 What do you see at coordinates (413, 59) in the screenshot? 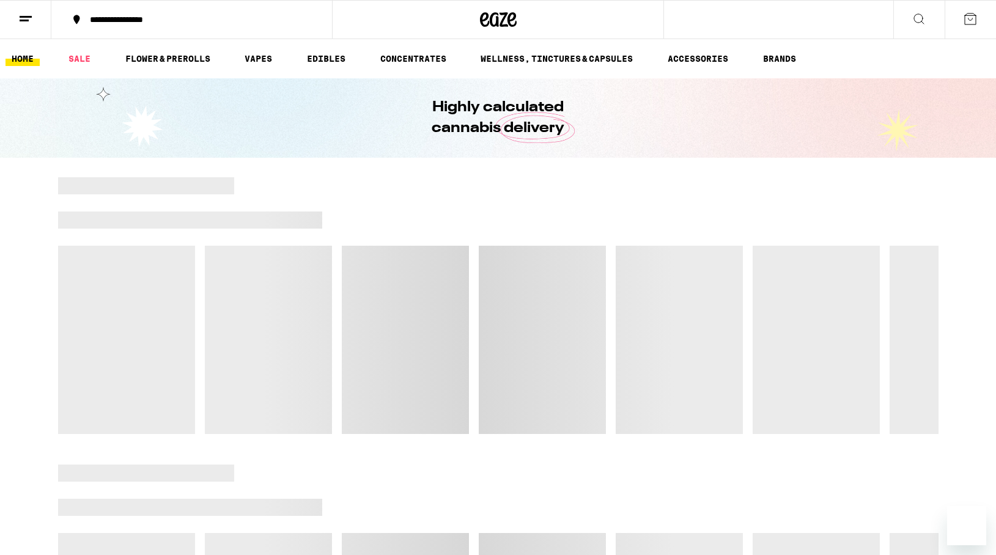
I see `a: CONCENTRATES` at bounding box center [413, 59].